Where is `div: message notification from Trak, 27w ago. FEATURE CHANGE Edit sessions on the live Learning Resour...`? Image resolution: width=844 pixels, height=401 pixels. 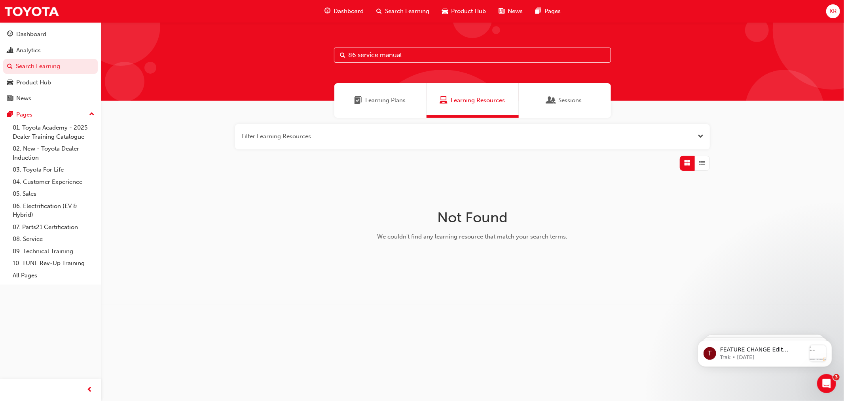
div: message notification from Trak, 27w ago. FEATURE CHANGE Edit sessions on the live Learning Resour... is located at coordinates (79, 29).